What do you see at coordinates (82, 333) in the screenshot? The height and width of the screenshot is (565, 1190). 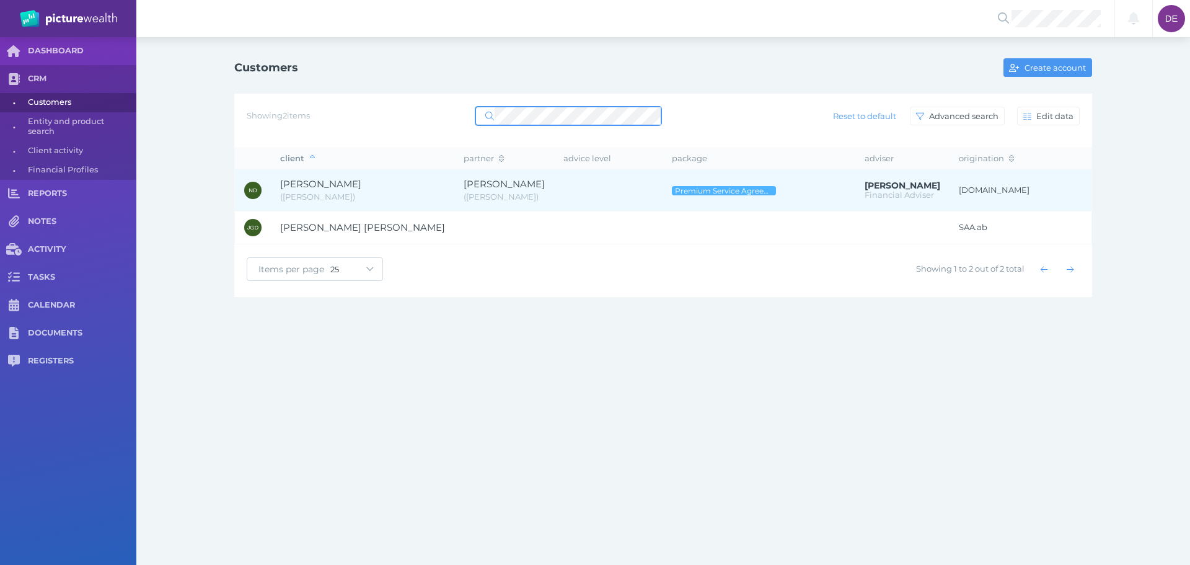 I see `span: DOCUMENTS` at bounding box center [82, 333].